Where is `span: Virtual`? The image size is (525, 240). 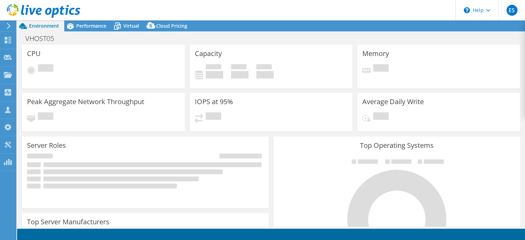 span: Virtual is located at coordinates (131, 26).